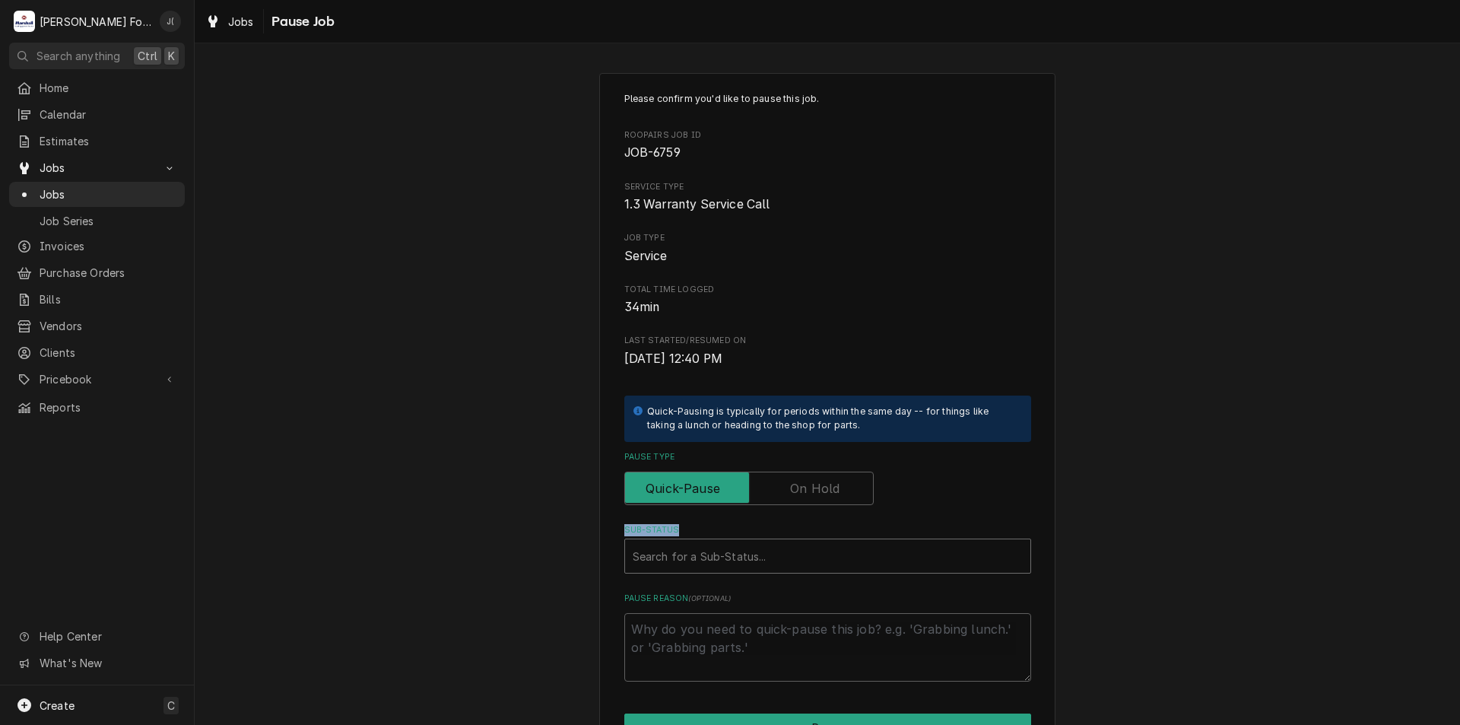  I want to click on span: Clients, so click(108, 352).